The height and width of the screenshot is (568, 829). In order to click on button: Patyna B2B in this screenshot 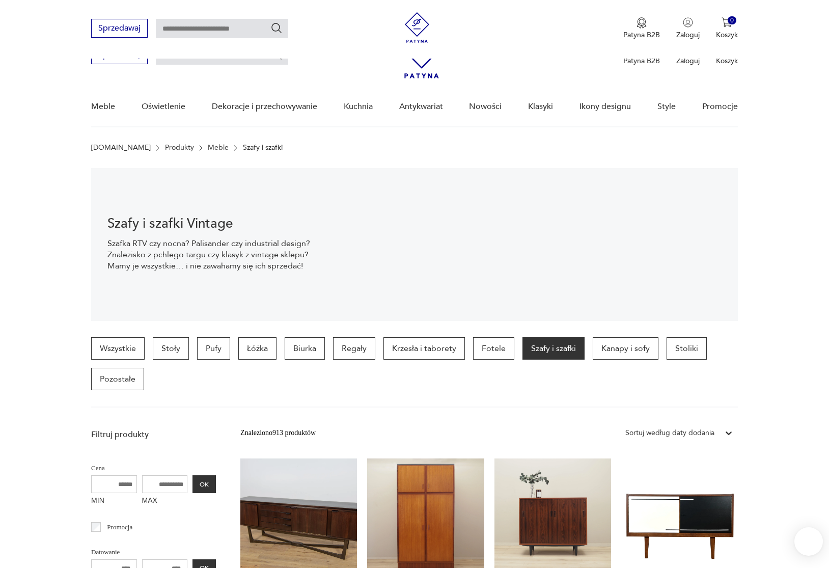, I will do `click(642, 29)`.